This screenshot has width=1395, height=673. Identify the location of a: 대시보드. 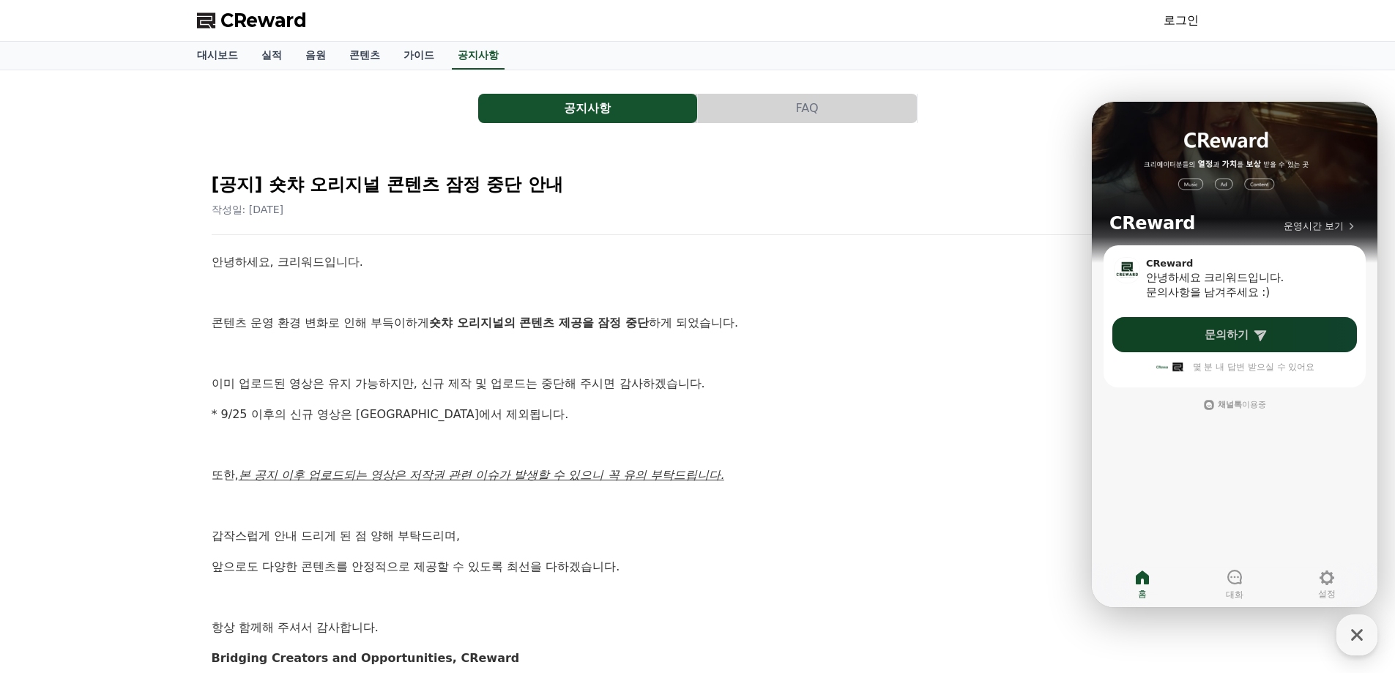
(218, 56).